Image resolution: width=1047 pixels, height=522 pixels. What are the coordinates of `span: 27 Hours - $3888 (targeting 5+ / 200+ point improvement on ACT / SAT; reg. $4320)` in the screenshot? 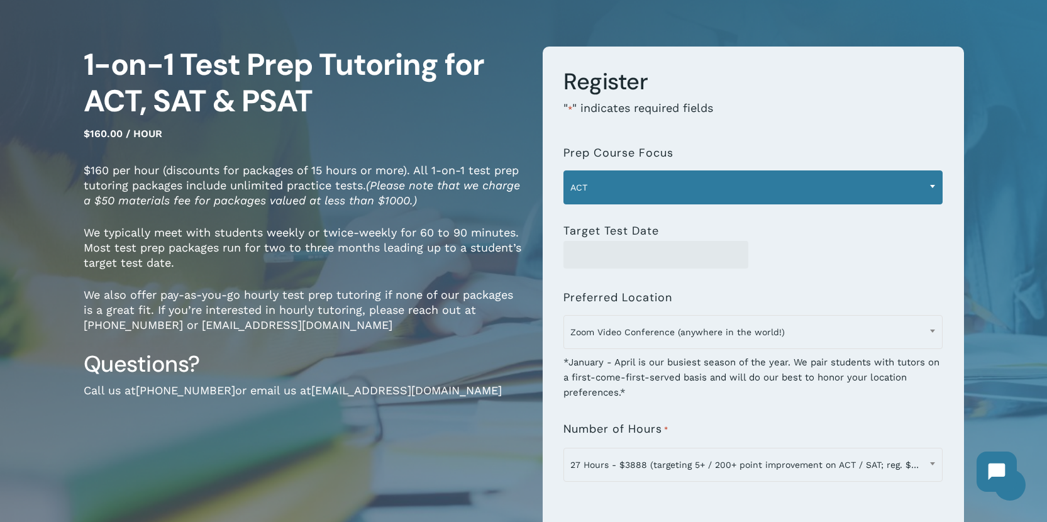 It's located at (753, 465).